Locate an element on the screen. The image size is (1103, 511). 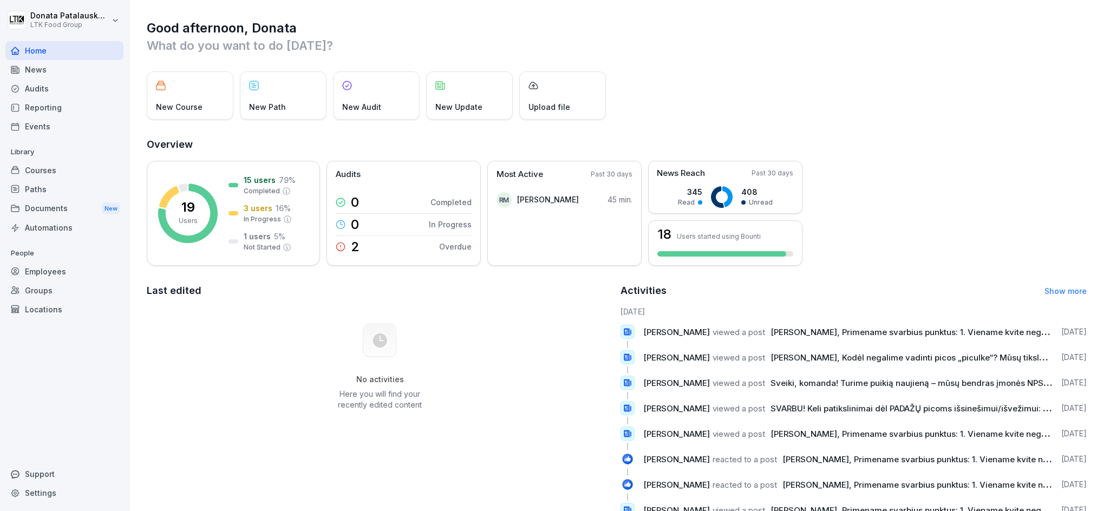
div: Reporting is located at coordinates (64, 107).